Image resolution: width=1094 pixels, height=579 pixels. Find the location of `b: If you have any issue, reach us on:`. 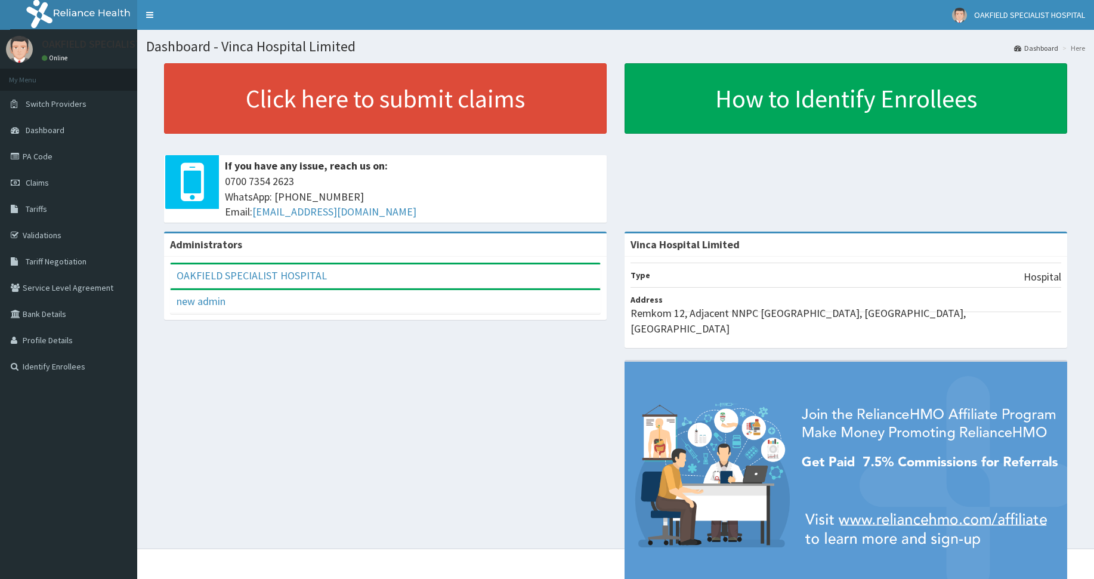

b: If you have any issue, reach us on: is located at coordinates (306, 165).